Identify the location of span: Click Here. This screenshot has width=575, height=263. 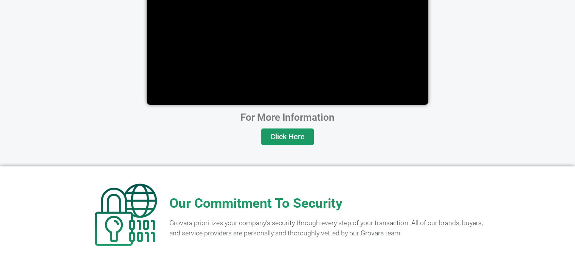
(287, 136).